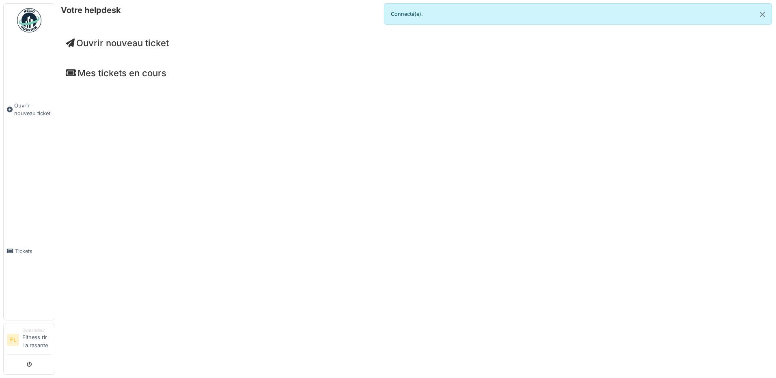 Image resolution: width=776 pixels, height=378 pixels. What do you see at coordinates (91, 10) in the screenshot?
I see `h6: Votre helpdesk` at bounding box center [91, 10].